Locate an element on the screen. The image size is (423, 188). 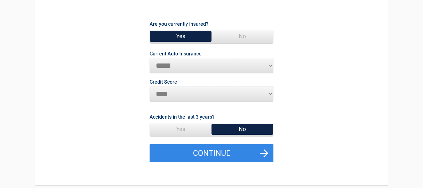
label: Credit Score is located at coordinates (163, 82).